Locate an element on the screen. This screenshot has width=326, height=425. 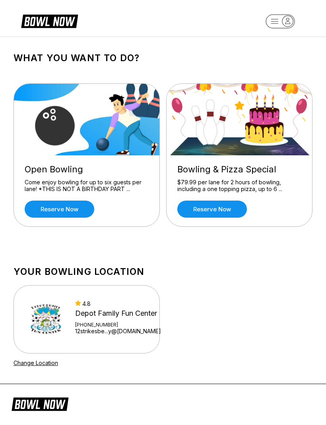
div: 4.8 is located at coordinates (118, 304).